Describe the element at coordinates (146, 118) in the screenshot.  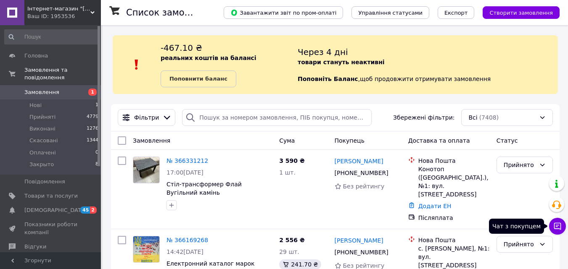
I see `span: Фільтри` at that location.